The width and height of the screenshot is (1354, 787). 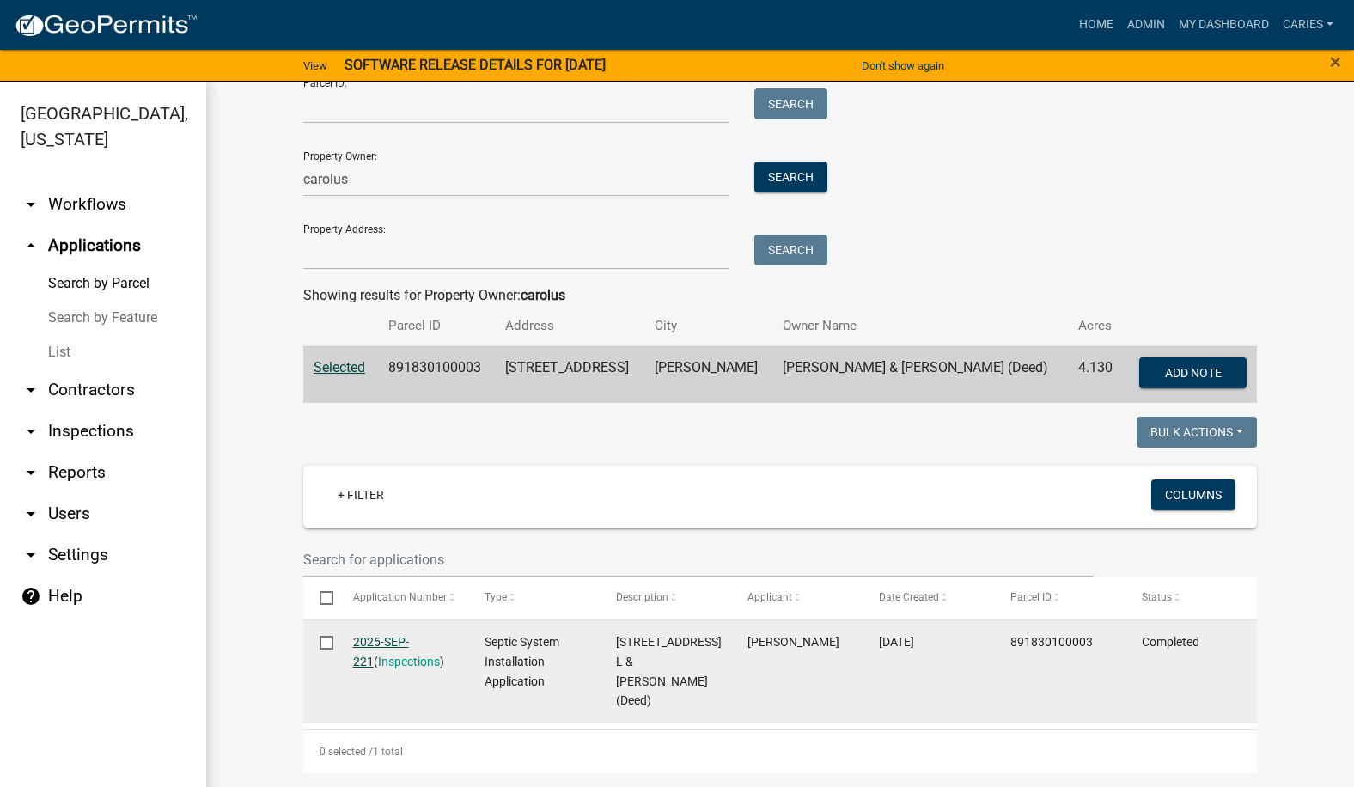 I want to click on strong: carolus, so click(x=543, y=295).